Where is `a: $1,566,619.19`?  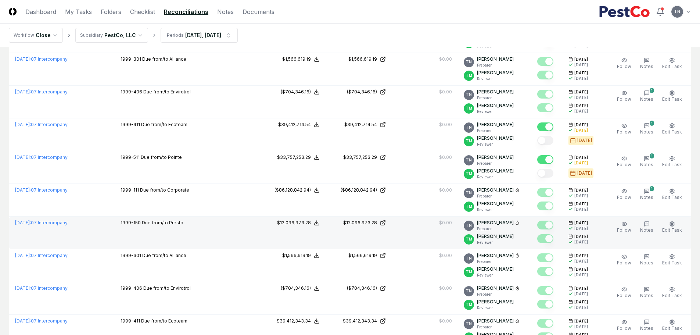
a: $1,566,619.19 is located at coordinates (359, 59).